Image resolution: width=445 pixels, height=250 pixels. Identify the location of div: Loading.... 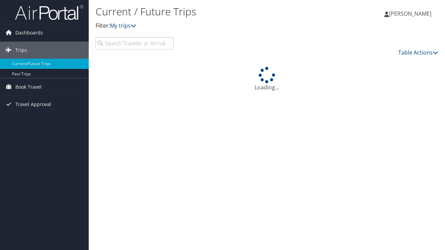
(267, 79).